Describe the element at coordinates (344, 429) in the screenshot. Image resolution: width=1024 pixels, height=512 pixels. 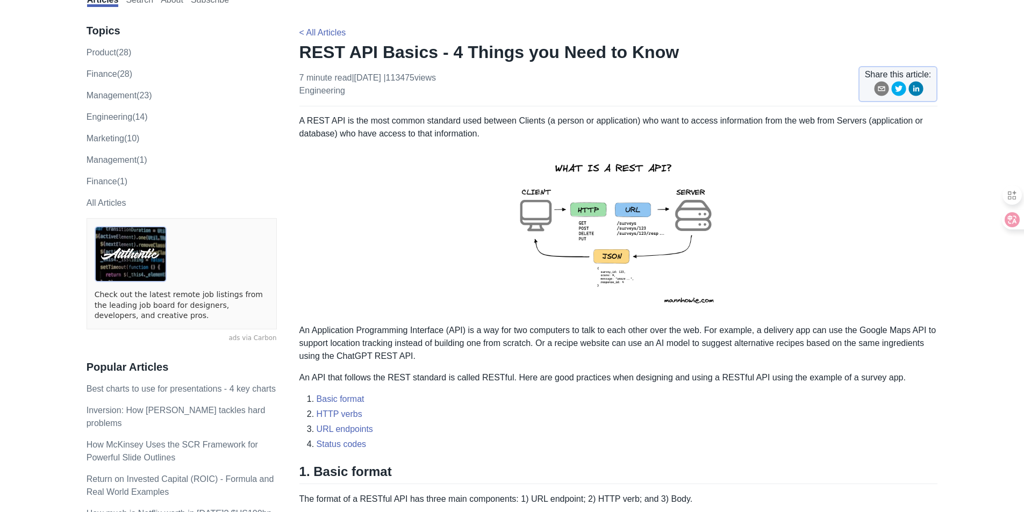
I see `a: URL endpoints` at that location.